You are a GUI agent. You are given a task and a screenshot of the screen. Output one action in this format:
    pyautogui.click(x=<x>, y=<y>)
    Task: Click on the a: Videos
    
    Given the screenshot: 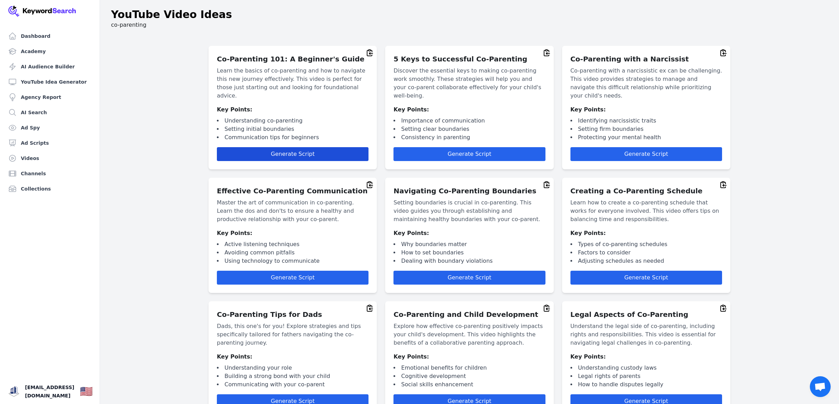 What is the action you would take?
    pyautogui.click(x=50, y=158)
    